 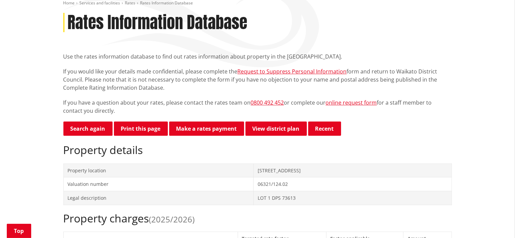 What do you see at coordinates (158, 23) in the screenshot?
I see `h1: Rates Information Database` at bounding box center [158, 23].